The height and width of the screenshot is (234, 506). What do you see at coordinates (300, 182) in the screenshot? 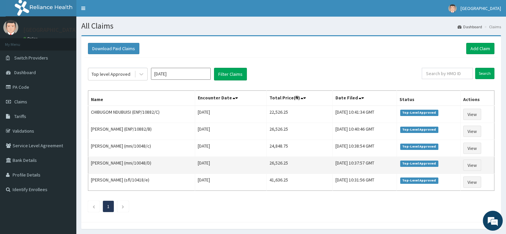
I see `td: 41,636.25` at bounding box center [300, 182].